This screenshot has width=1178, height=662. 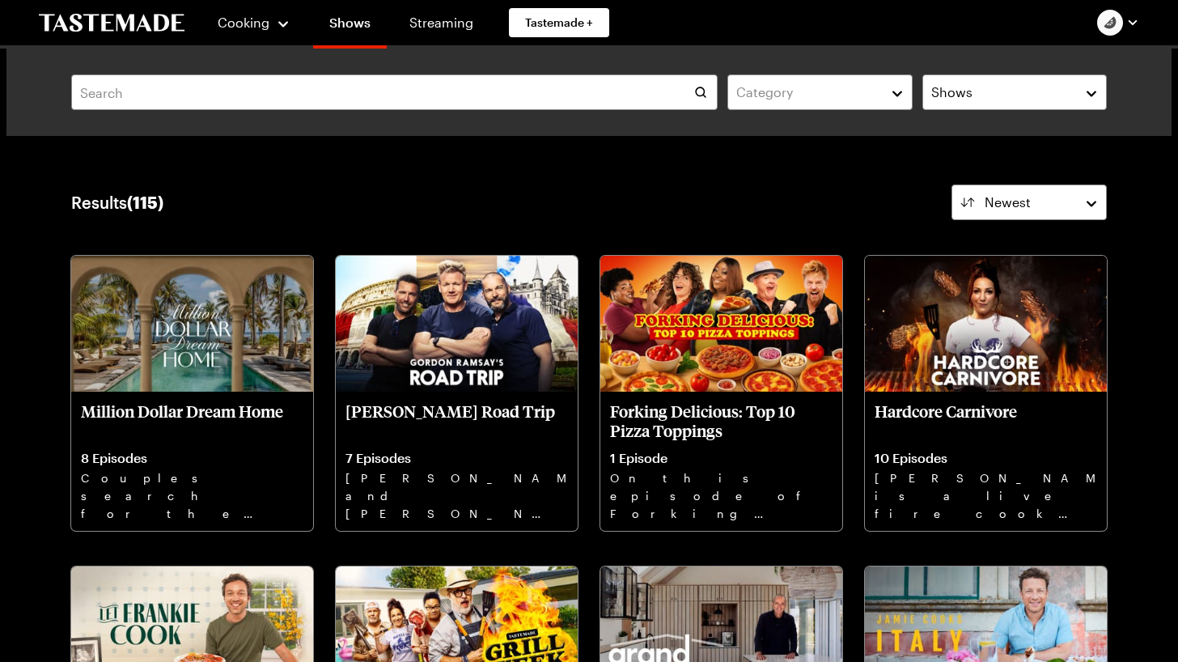 I want to click on span: Cooking, so click(x=244, y=22).